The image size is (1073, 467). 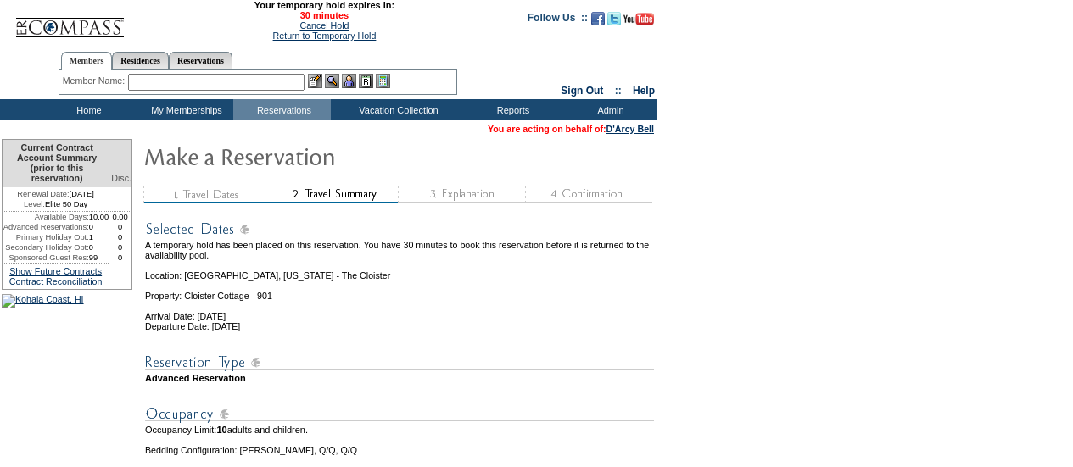 I want to click on img: b_calculator.gif, so click(x=383, y=81).